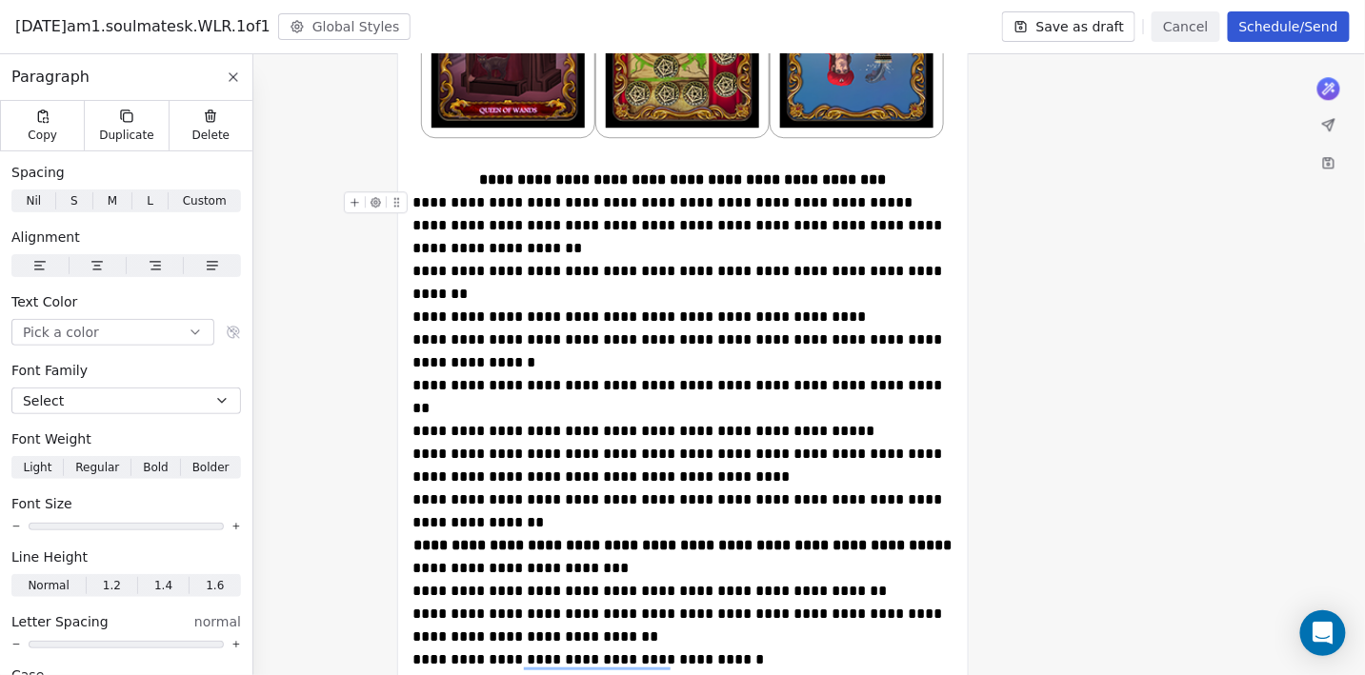 The image size is (1365, 675). Describe the element at coordinates (37, 468) in the screenshot. I see `span: Light` at that location.